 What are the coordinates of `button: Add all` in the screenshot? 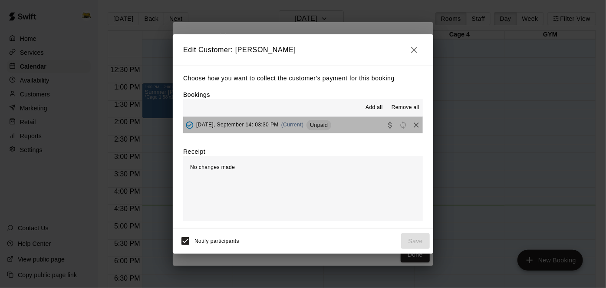 It's located at (374, 108).